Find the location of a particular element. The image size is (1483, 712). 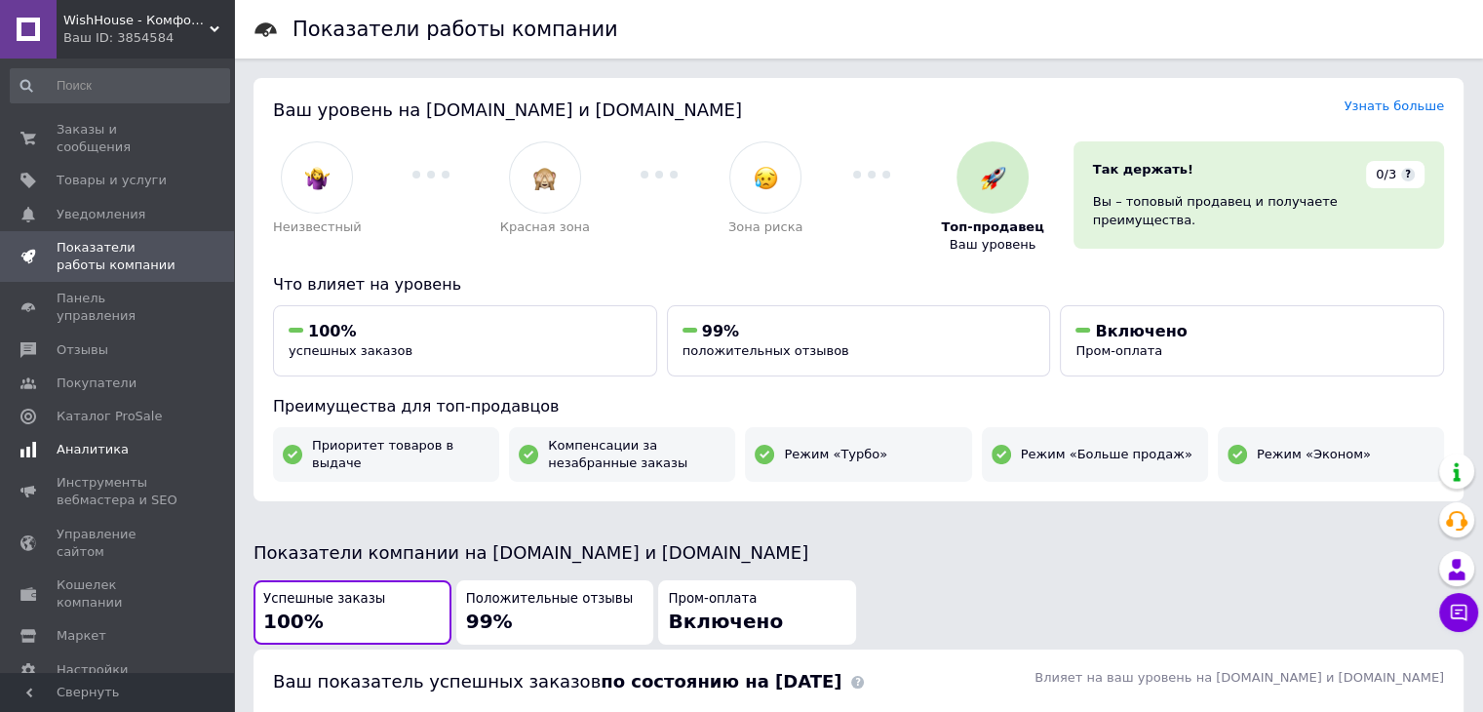

h1: Показатели работы компании is located at coordinates (455, 29).